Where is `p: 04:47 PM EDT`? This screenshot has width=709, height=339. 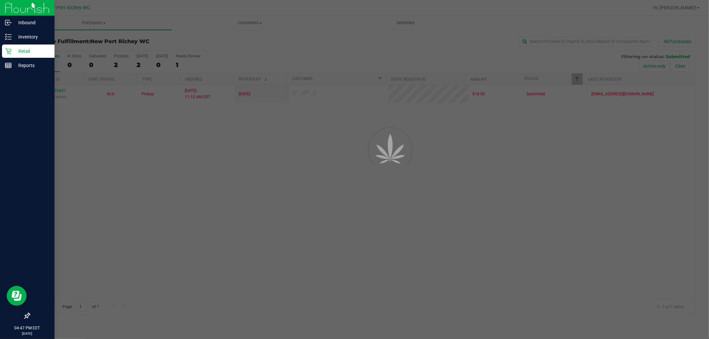 p: 04:47 PM EDT is located at coordinates (27, 328).